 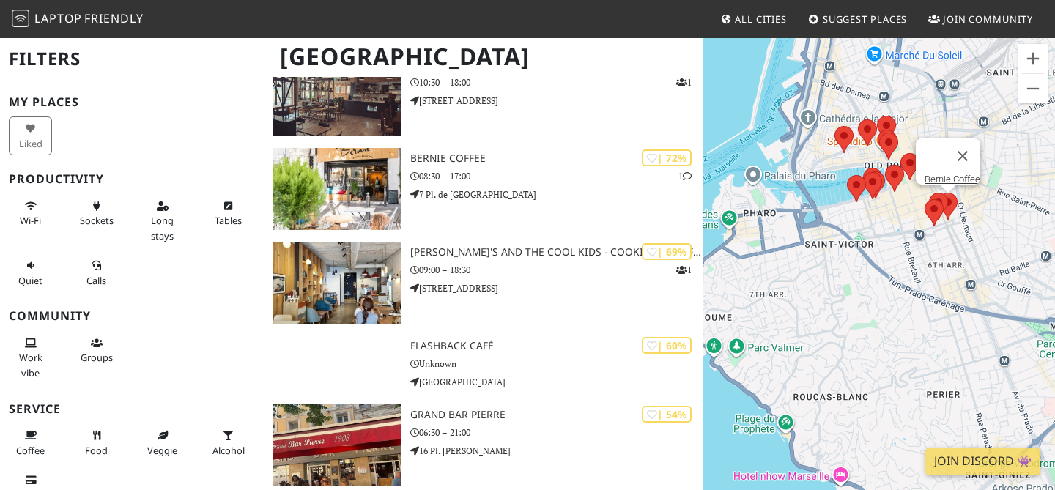 I want to click on button: Zoom out, so click(x=1033, y=89).